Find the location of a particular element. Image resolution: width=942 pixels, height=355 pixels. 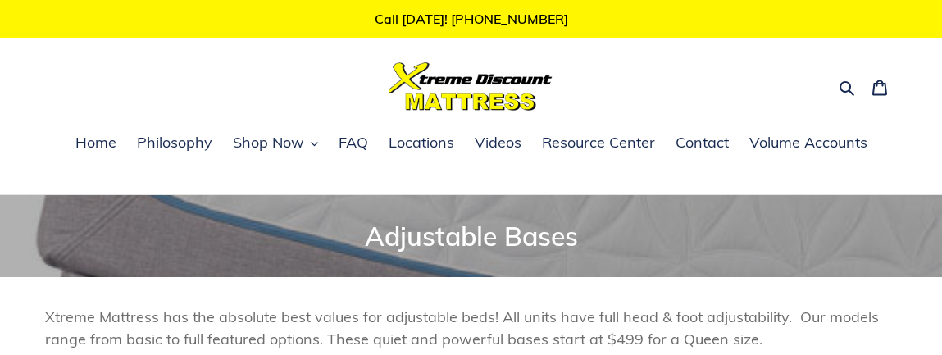

a: Contact is located at coordinates (702, 144).